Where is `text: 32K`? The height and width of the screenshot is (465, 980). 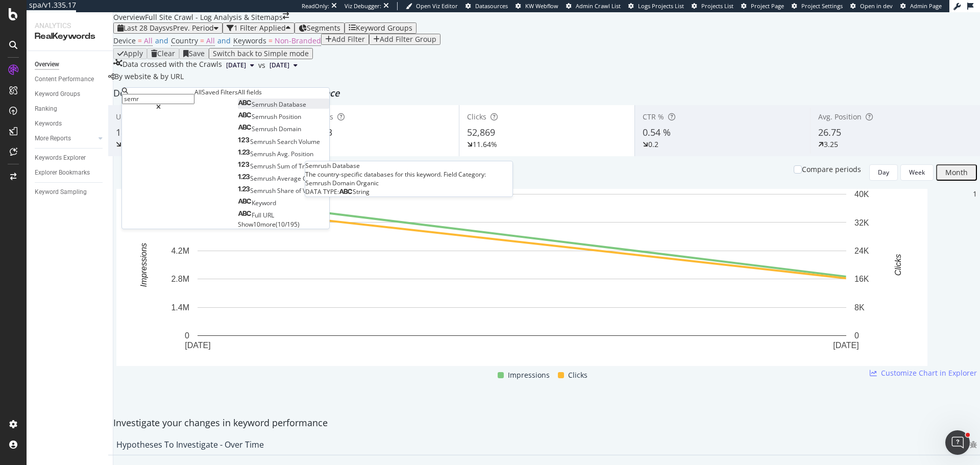 text: 32K is located at coordinates (862, 222).